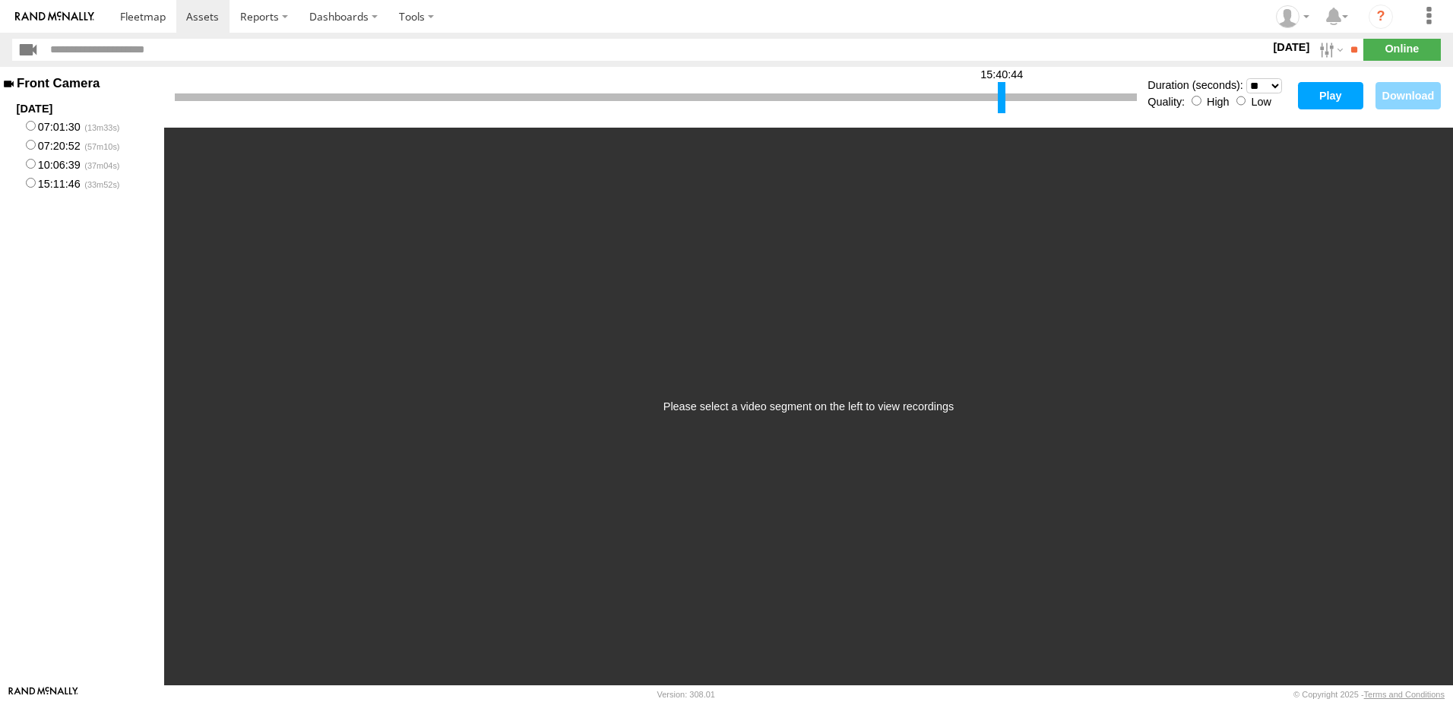 This screenshot has height=702, width=1453. Describe the element at coordinates (1166, 102) in the screenshot. I see `label: Quality:` at that location.